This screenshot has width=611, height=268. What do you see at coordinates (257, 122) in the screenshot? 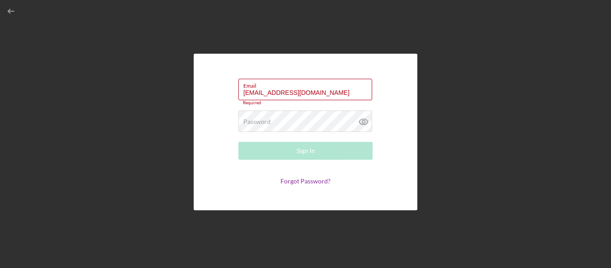
I see `label: Password` at bounding box center [257, 122].